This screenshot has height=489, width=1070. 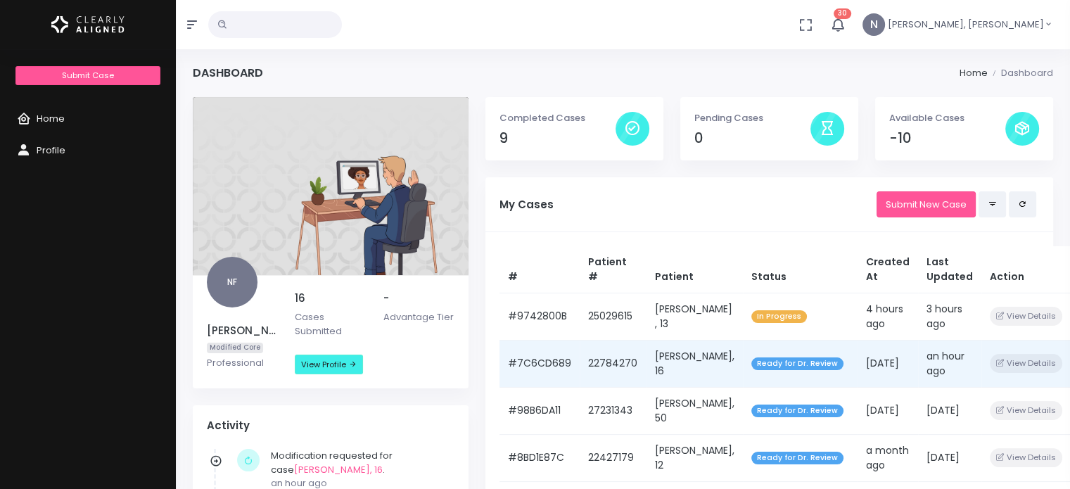 What do you see at coordinates (88, 25) in the screenshot?
I see `a: Logo Horizontal` at bounding box center [88, 25].